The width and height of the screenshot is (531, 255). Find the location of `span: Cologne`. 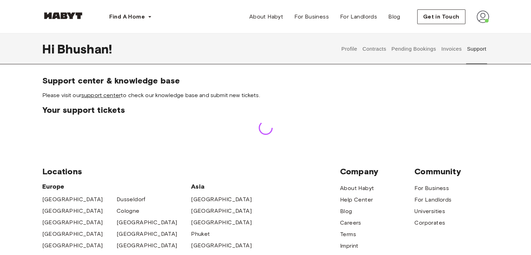

span: Cologne is located at coordinates (128, 211).